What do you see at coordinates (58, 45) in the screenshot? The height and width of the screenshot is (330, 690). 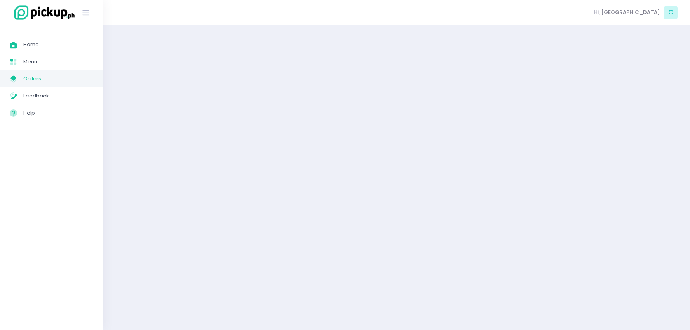 I see `span: Home` at bounding box center [58, 45].